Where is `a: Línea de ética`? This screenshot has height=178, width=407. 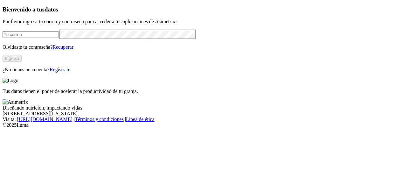
a: Línea de ética is located at coordinates (140, 119).